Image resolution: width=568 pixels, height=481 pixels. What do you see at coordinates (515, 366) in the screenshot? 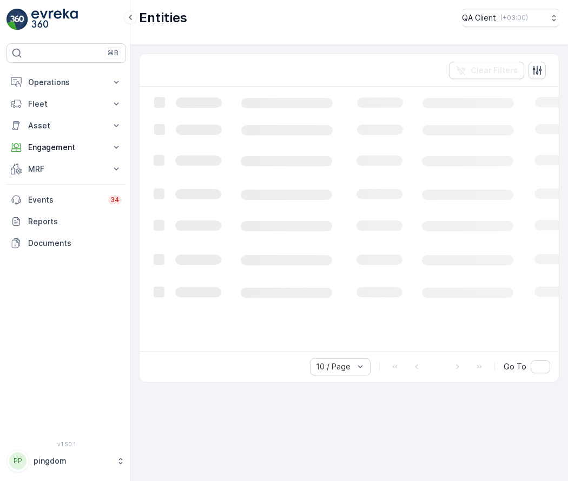
I see `span: Go To` at bounding box center [515, 366].